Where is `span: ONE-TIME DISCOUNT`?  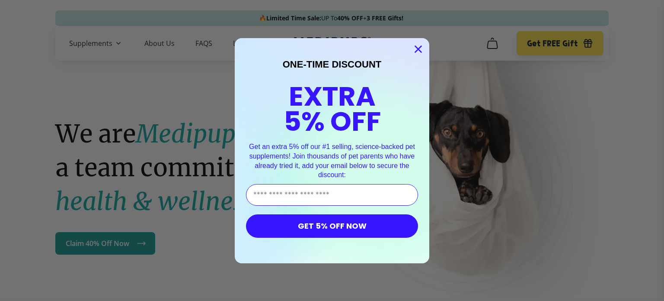 span: ONE-TIME DISCOUNT is located at coordinates (332, 64).